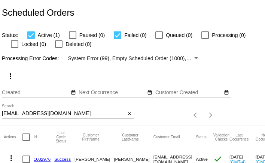 This screenshot has width=265, height=163. I want to click on input: Customer Created, so click(189, 93).